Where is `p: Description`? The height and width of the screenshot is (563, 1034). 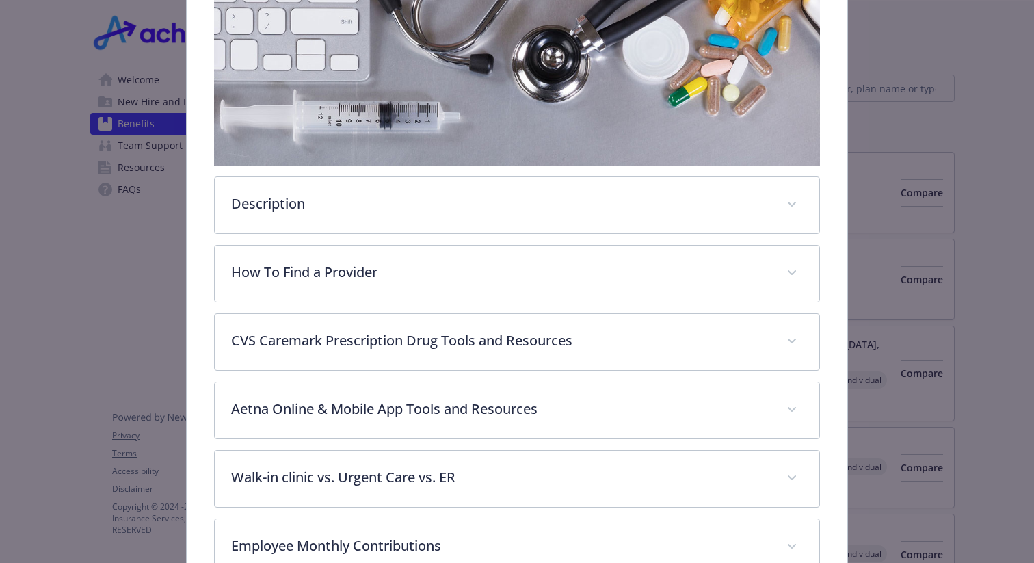 p: Description is located at coordinates (501, 204).